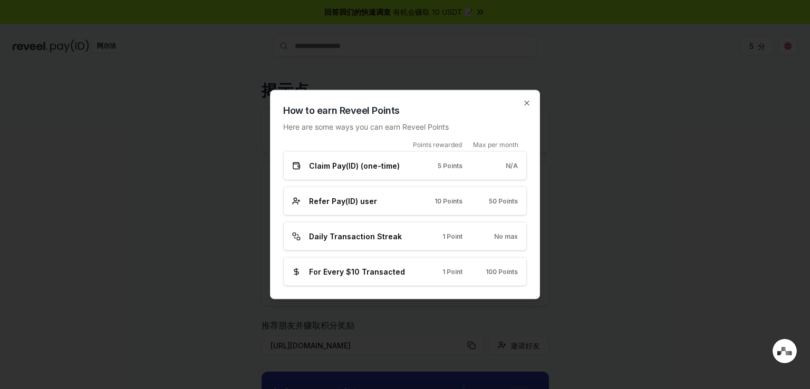 The width and height of the screenshot is (810, 389). I want to click on span: 5 Points, so click(450, 166).